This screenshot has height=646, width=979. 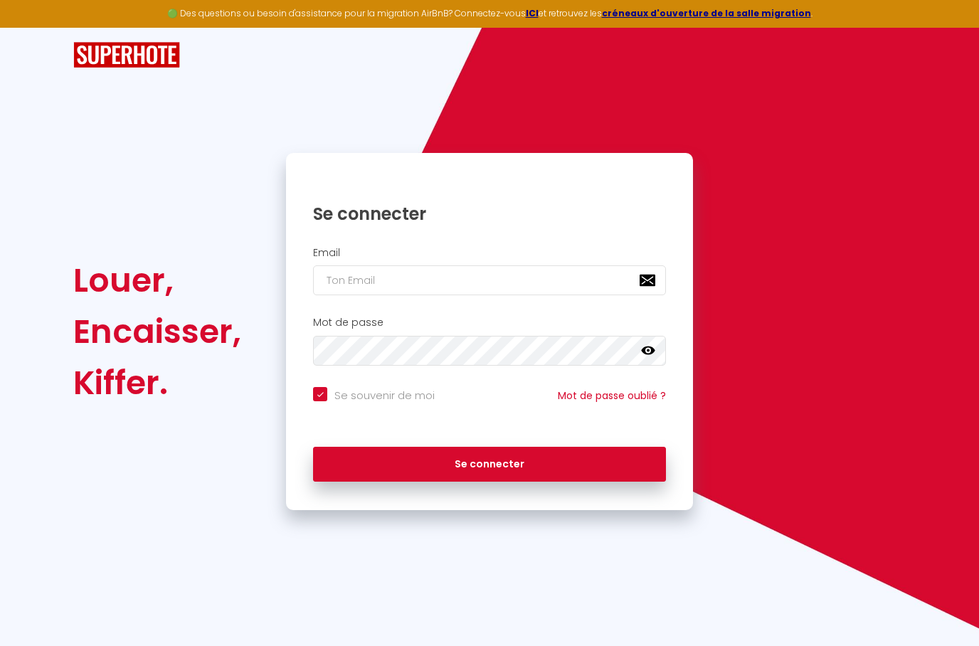 What do you see at coordinates (532, 13) in the screenshot?
I see `a: ICI` at bounding box center [532, 13].